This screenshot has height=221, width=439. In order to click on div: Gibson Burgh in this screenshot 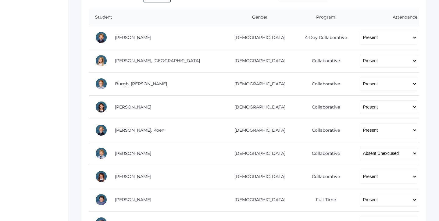, I will do `click(101, 84)`.